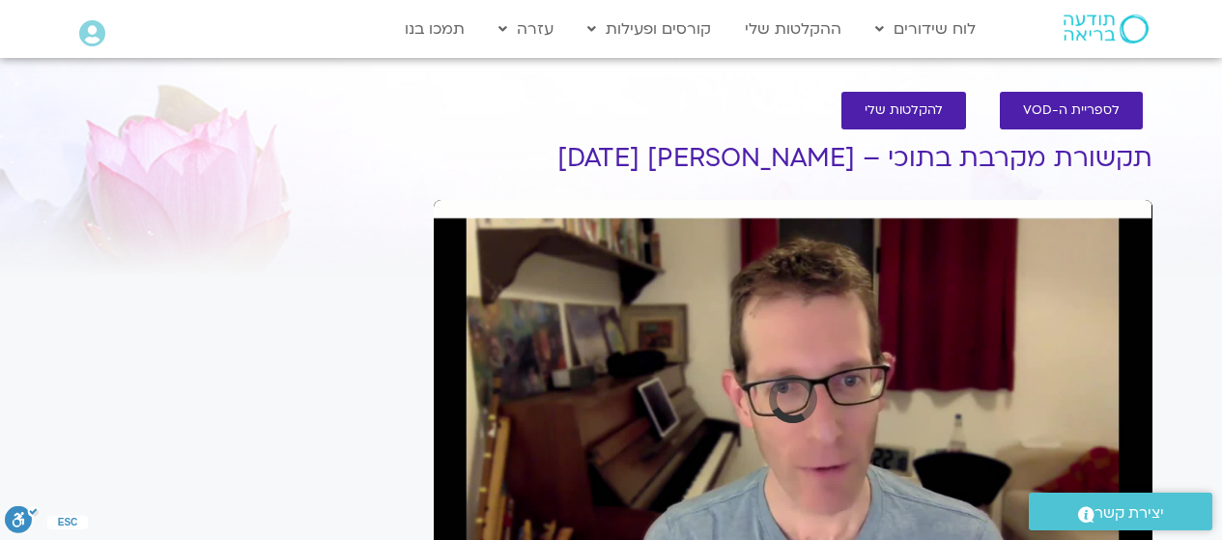 The image size is (1222, 540). What do you see at coordinates (1071, 110) in the screenshot?
I see `a: לספריית ה-VOD` at bounding box center [1071, 110].